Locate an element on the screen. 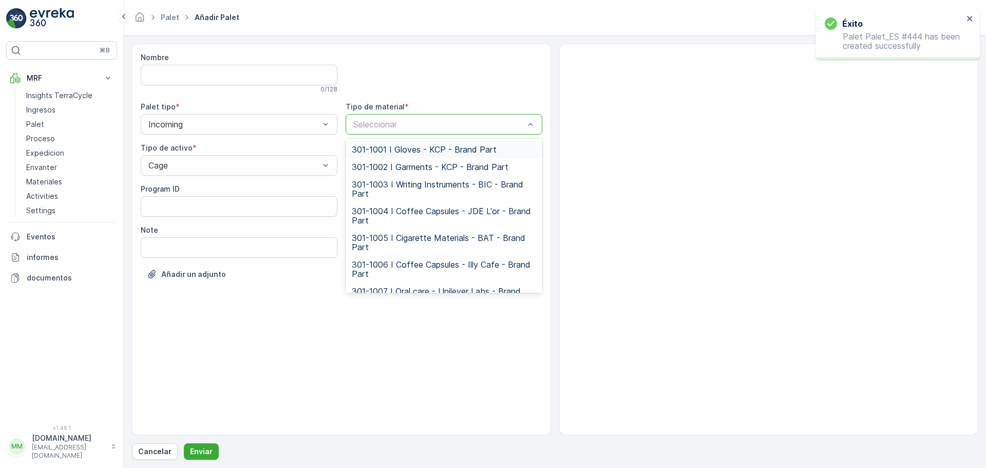 This screenshot has width=986, height=468. span: 301-1001 I Gloves - KCP - Brand Part is located at coordinates (424, 149).